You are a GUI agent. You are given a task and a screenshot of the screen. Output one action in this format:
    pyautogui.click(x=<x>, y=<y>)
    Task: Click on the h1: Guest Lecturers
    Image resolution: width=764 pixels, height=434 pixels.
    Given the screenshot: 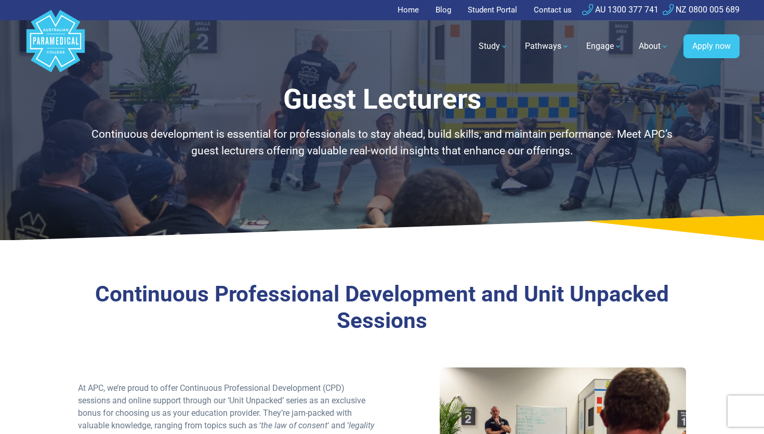 What is the action you would take?
    pyautogui.click(x=382, y=99)
    